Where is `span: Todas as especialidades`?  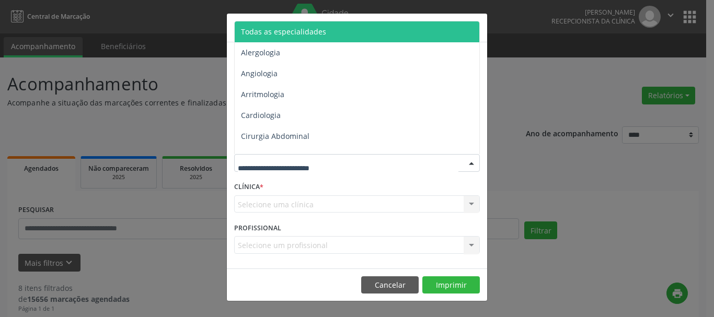
span: Todas as especialidades is located at coordinates (283, 31).